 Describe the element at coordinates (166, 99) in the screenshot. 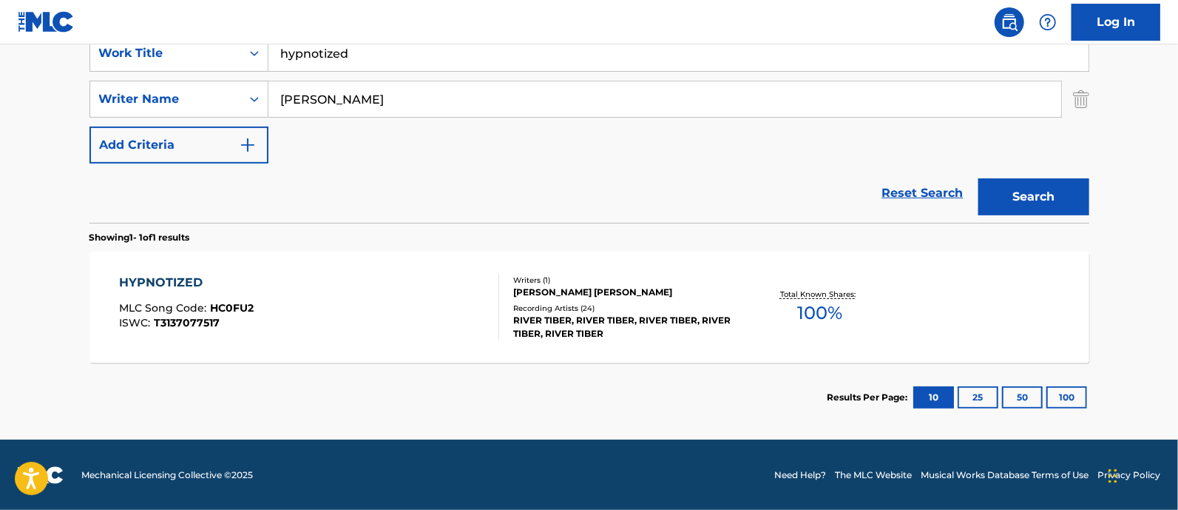

I see `div: Writer Name` at that location.